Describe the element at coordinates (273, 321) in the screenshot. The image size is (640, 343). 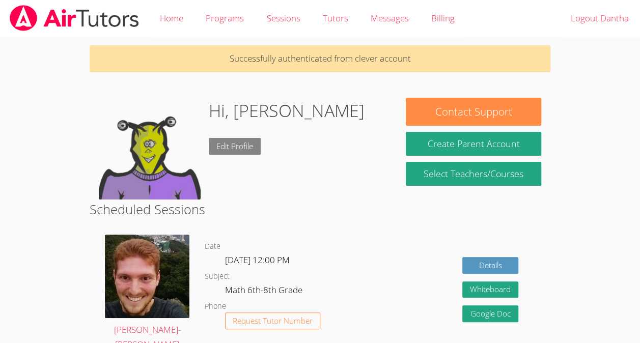
I see `span: Request Tutor Number` at that location.